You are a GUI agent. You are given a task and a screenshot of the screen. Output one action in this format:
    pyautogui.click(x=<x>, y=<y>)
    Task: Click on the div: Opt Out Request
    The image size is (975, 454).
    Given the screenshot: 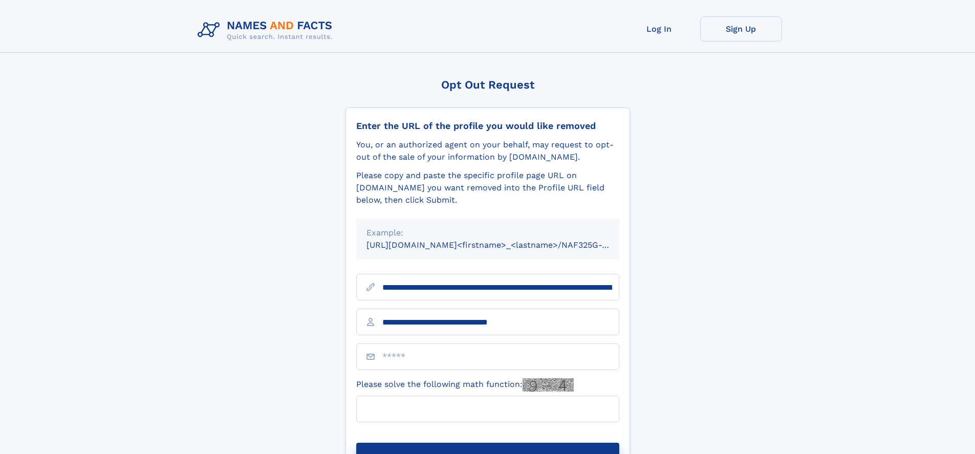 What is the action you would take?
    pyautogui.click(x=488, y=84)
    